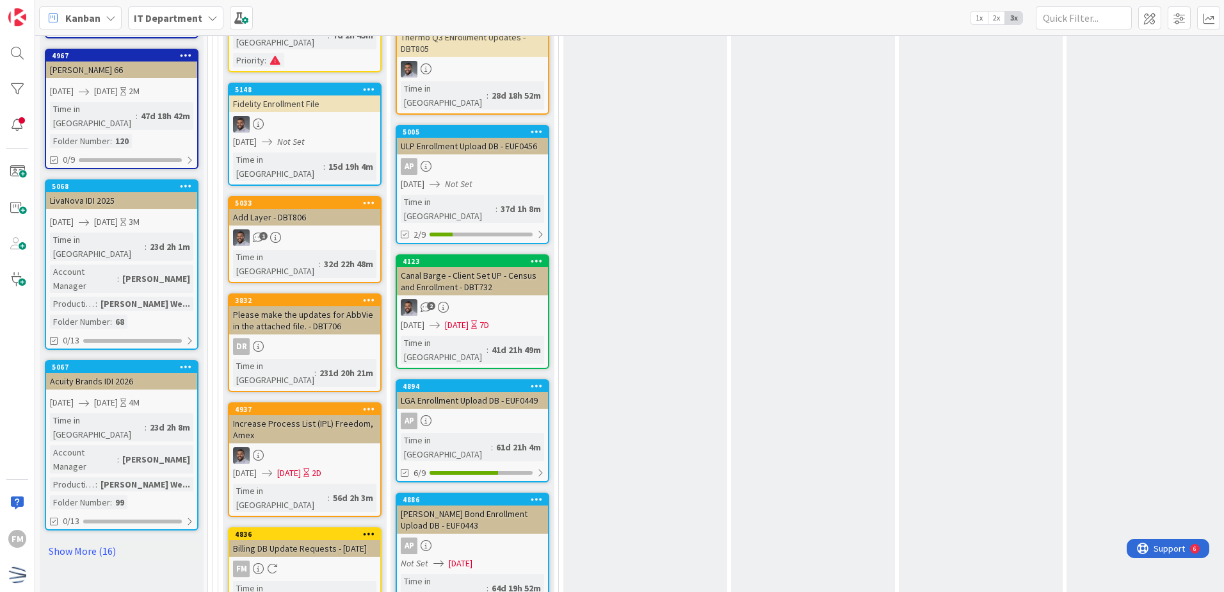 The height and width of the screenshot is (592, 1224). Describe the element at coordinates (305, 429) in the screenshot. I see `div: Increase Process List (IPL) Freedom, Amex` at that location.